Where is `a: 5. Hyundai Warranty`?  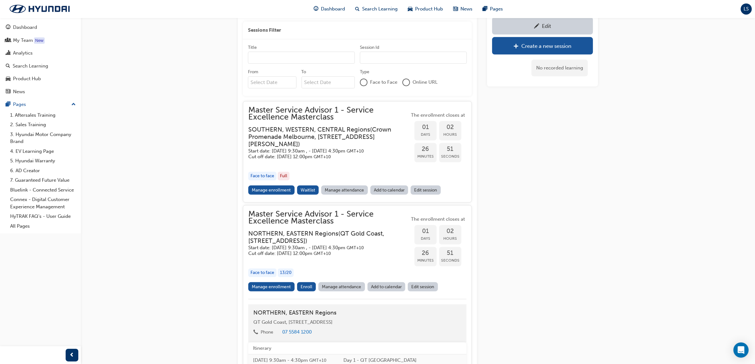
a: 5. Hyundai Warranty is located at coordinates (43, 161).